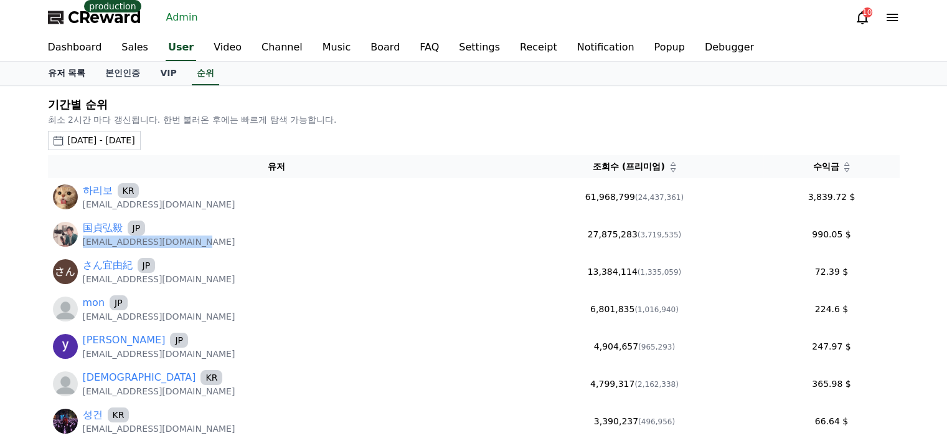  I want to click on a: mon, so click(94, 303).